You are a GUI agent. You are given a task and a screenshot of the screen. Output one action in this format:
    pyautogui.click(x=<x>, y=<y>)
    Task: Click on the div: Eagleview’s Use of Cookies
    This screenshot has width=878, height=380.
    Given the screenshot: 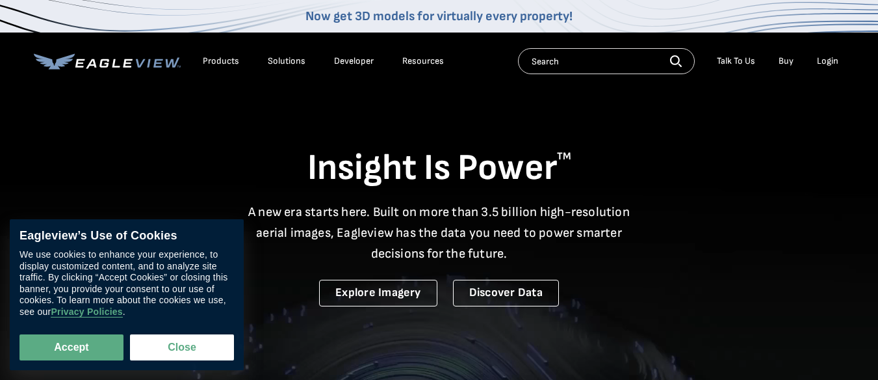 What is the action you would take?
    pyautogui.click(x=127, y=236)
    